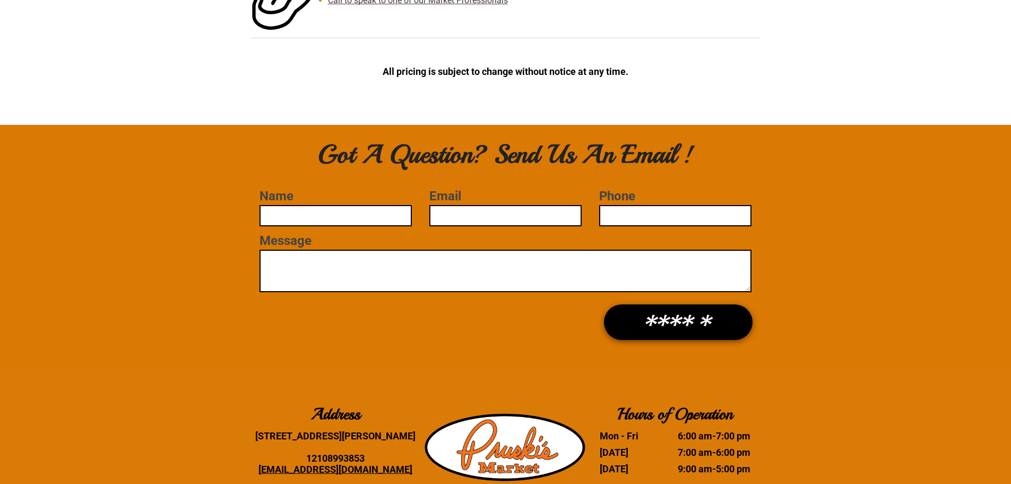 The width and height of the screenshot is (1011, 484). Describe the element at coordinates (733, 435) in the screenshot. I see `time: 7:00 pm` at that location.